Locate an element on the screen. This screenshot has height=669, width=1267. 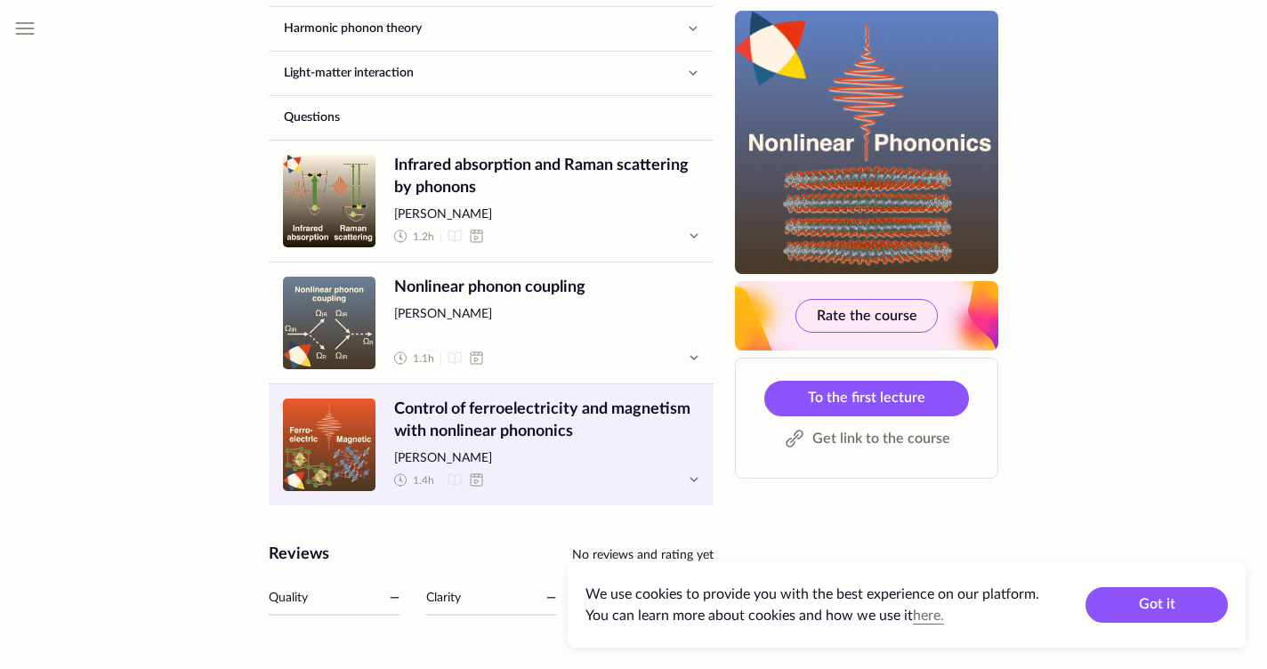
span: 1.1 h is located at coordinates (424, 359).